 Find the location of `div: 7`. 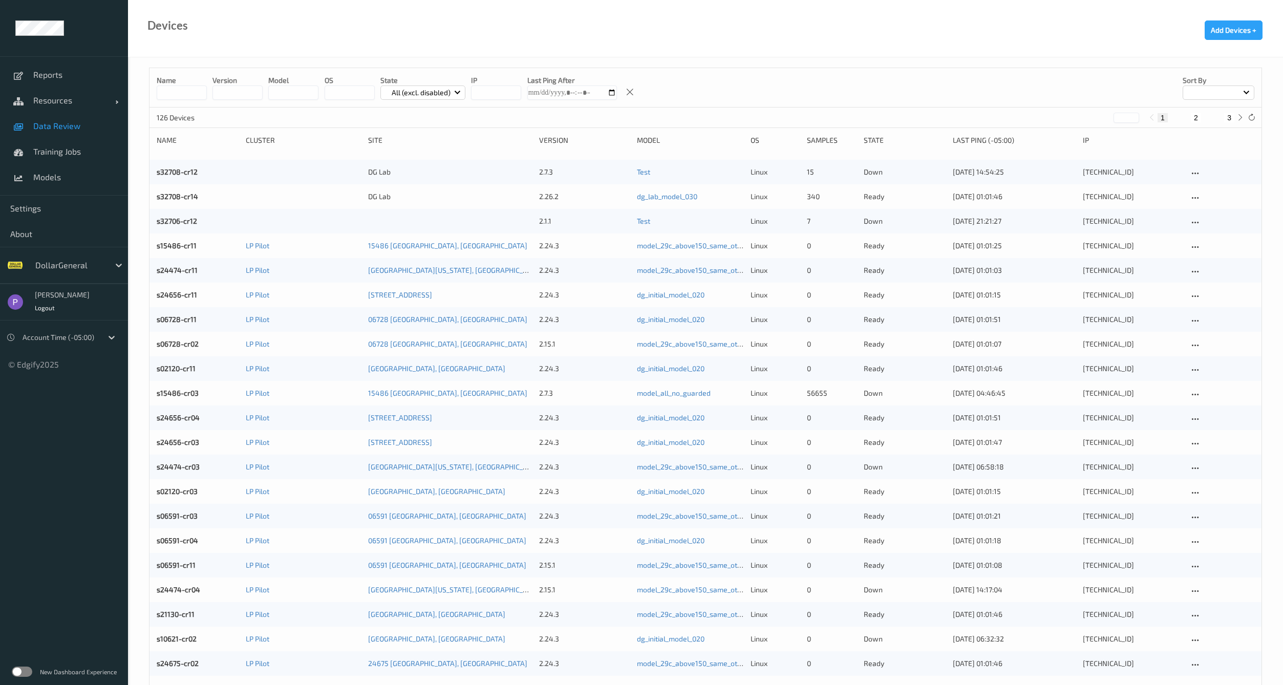

div: 7 is located at coordinates (832, 221).